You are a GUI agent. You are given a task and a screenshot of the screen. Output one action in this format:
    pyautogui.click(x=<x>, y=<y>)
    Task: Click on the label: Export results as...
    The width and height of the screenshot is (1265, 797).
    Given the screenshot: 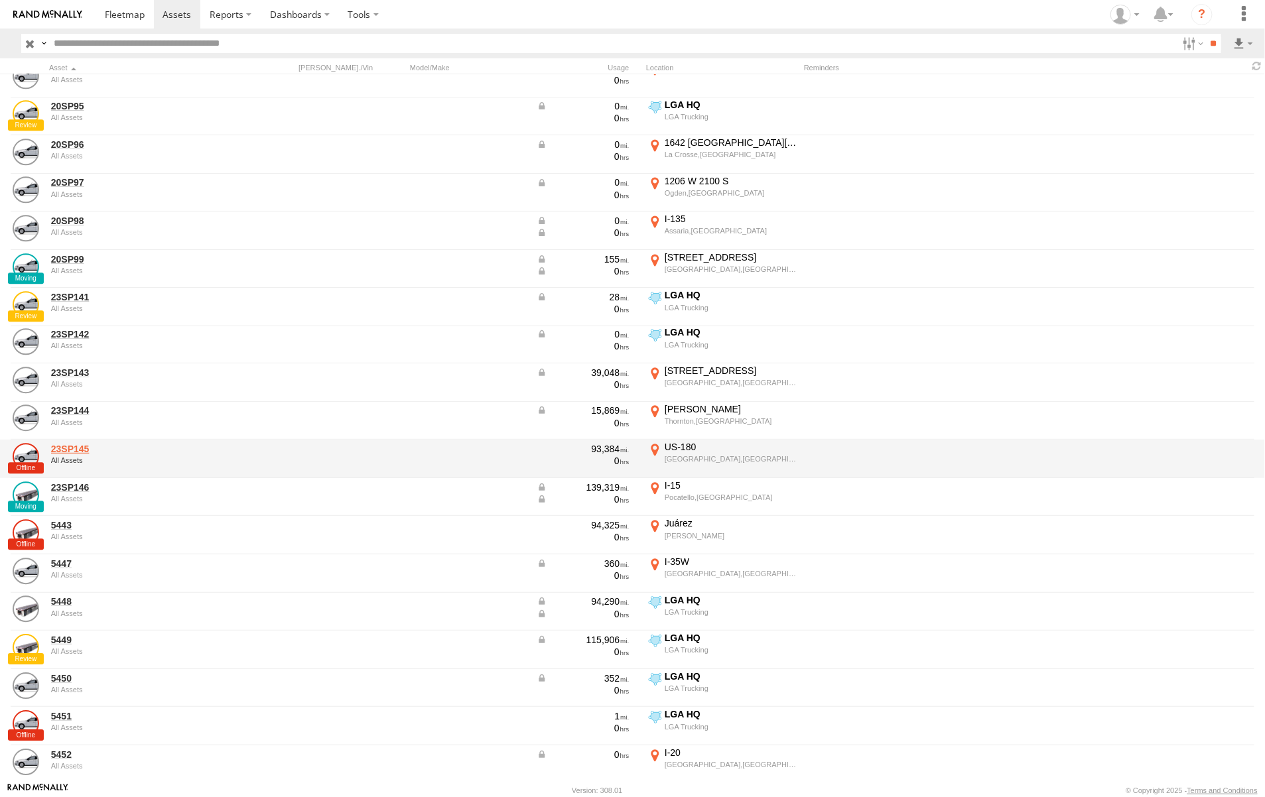 What is the action you would take?
    pyautogui.click(x=1243, y=43)
    